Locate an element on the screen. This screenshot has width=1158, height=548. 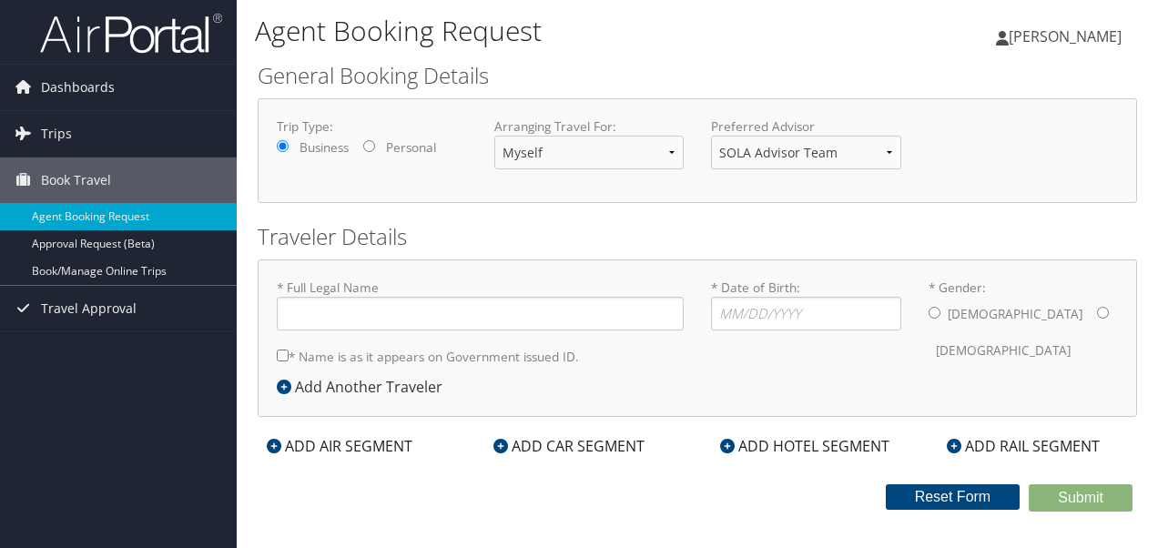
input: * Full Legal Name is located at coordinates (480, 313).